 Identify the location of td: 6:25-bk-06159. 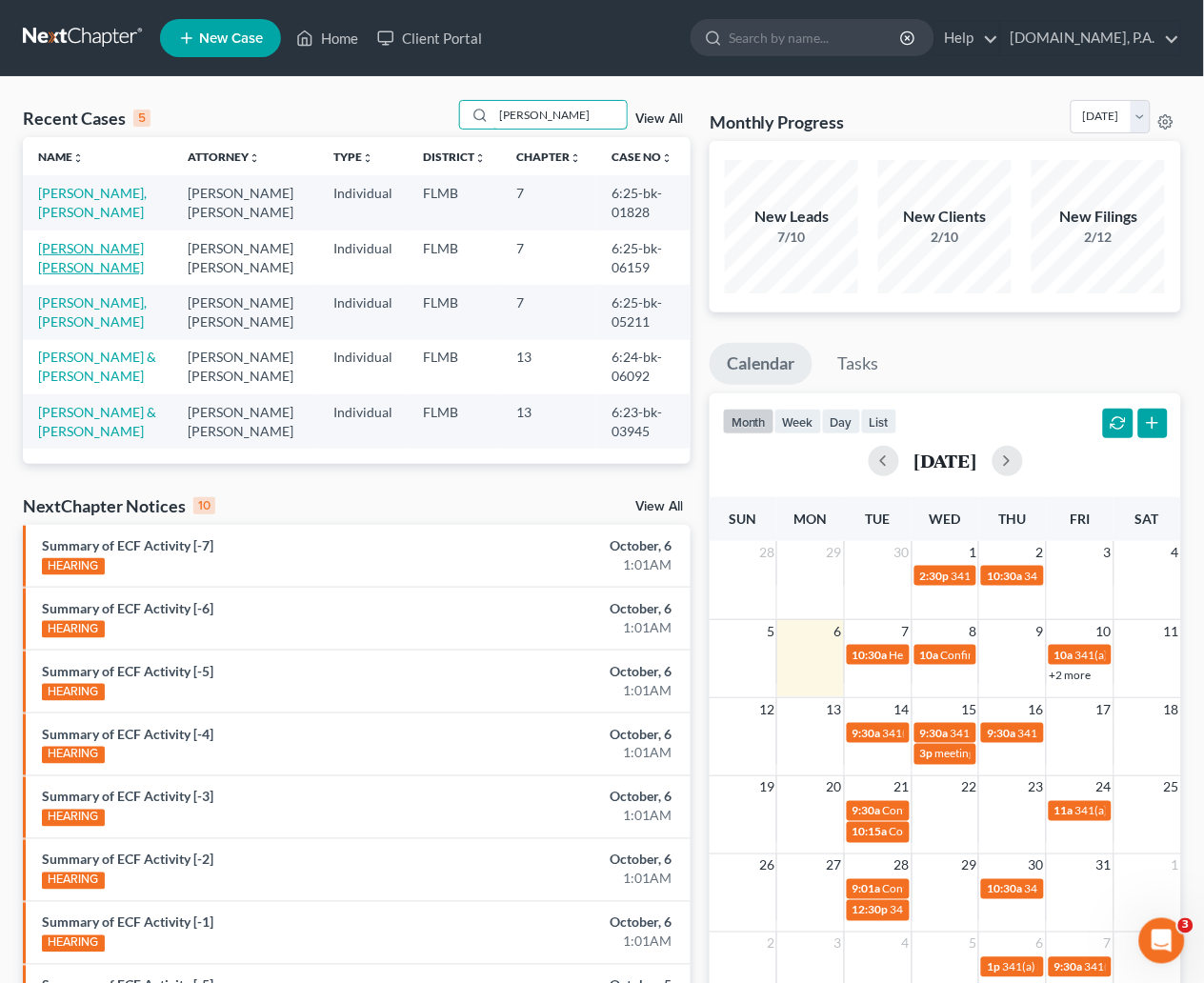
(643, 257).